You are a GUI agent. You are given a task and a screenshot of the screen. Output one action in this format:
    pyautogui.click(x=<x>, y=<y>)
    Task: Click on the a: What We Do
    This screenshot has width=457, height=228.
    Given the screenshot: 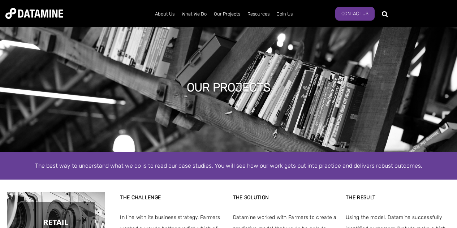 What is the action you would take?
    pyautogui.click(x=194, y=14)
    